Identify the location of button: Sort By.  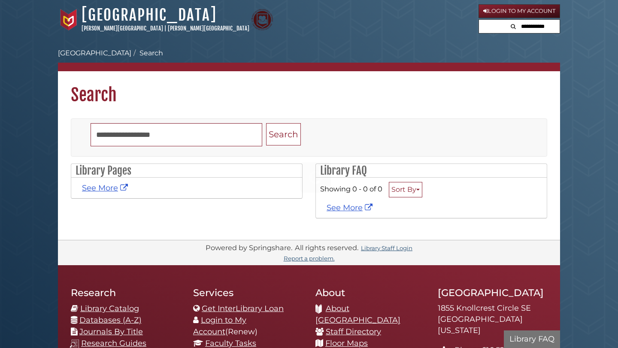
(405, 190).